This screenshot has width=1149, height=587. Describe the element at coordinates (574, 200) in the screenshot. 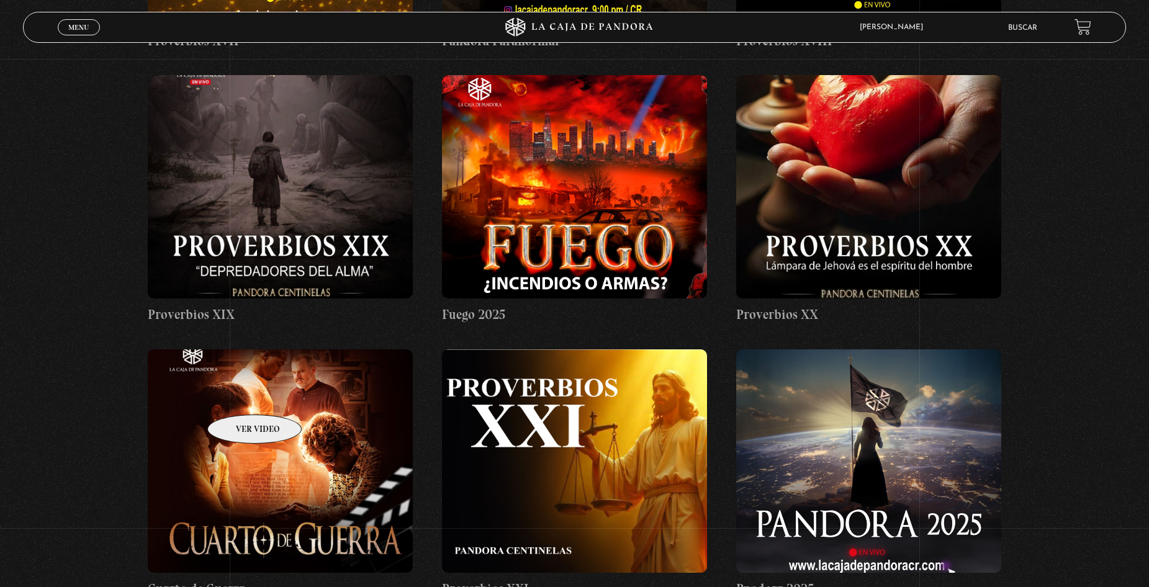

I see `a: Fuego 2025` at that location.